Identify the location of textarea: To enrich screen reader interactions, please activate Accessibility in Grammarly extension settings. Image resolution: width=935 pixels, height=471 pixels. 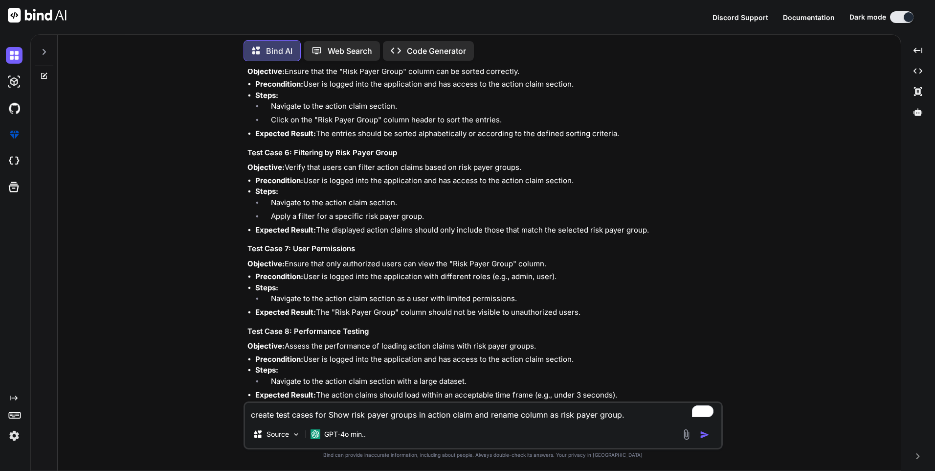
(483, 411).